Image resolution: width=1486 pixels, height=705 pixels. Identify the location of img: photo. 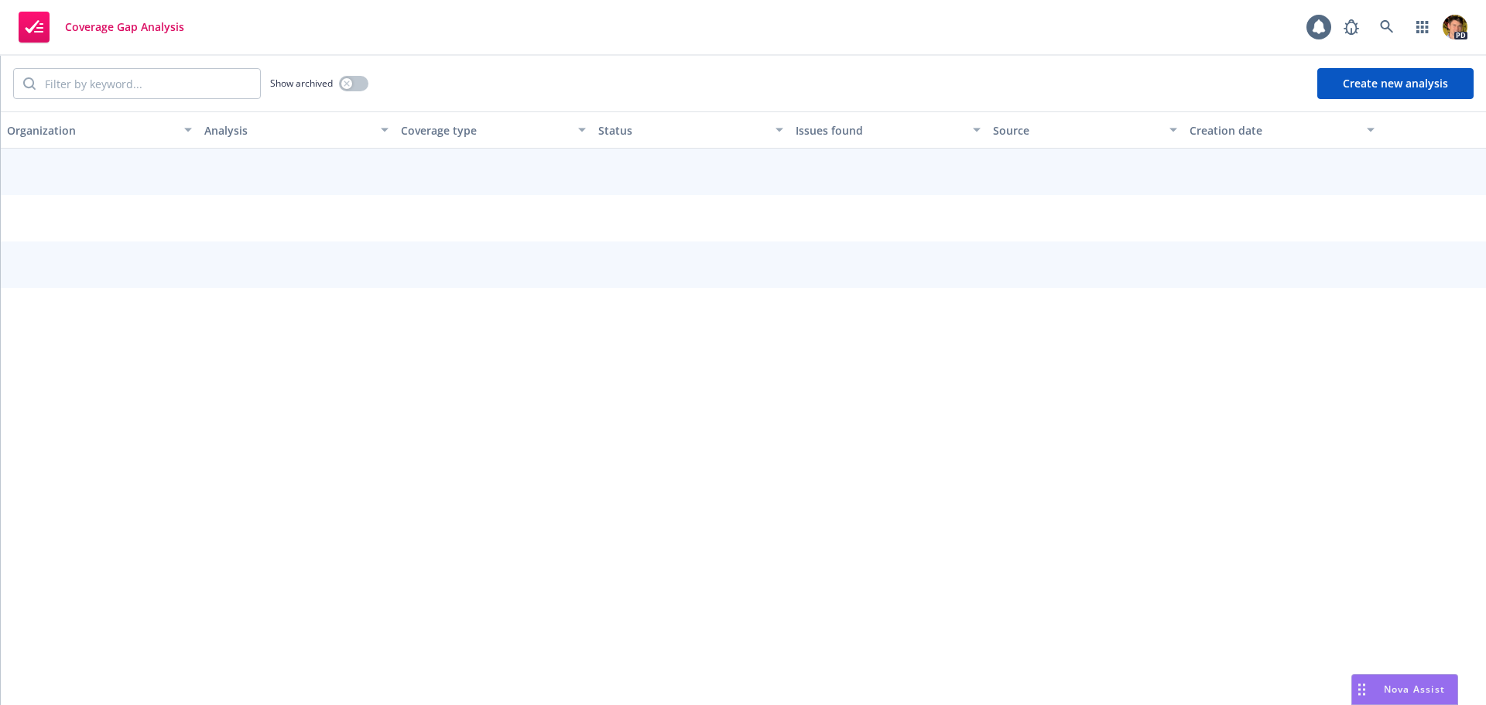
(1455, 27).